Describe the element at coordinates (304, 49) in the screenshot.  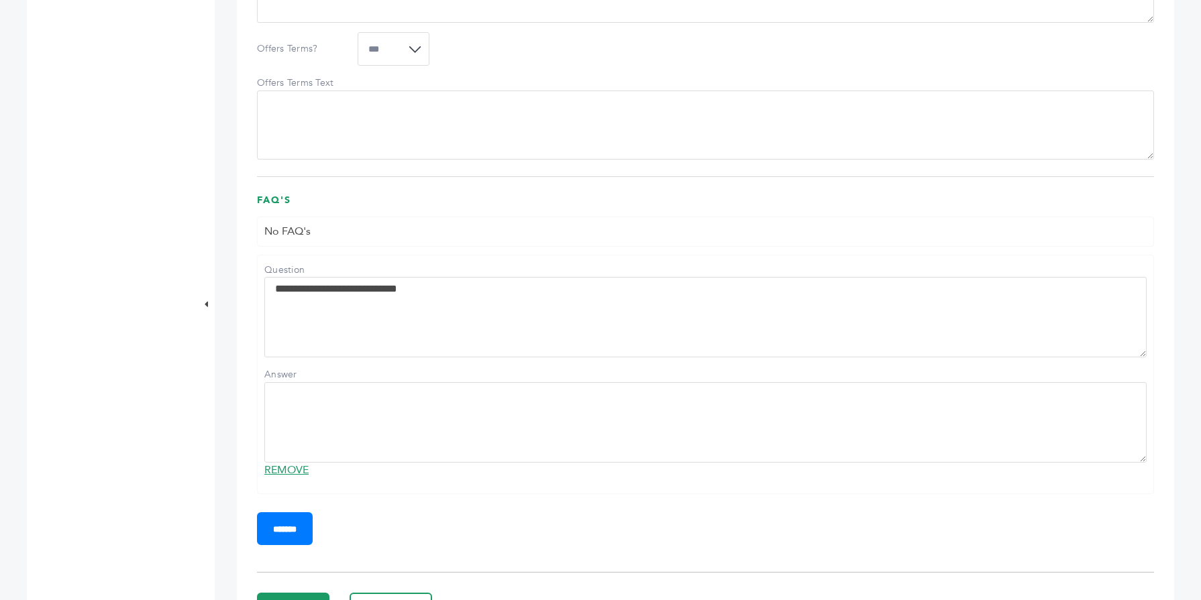
I see `label: Offers Terms?` at that location.